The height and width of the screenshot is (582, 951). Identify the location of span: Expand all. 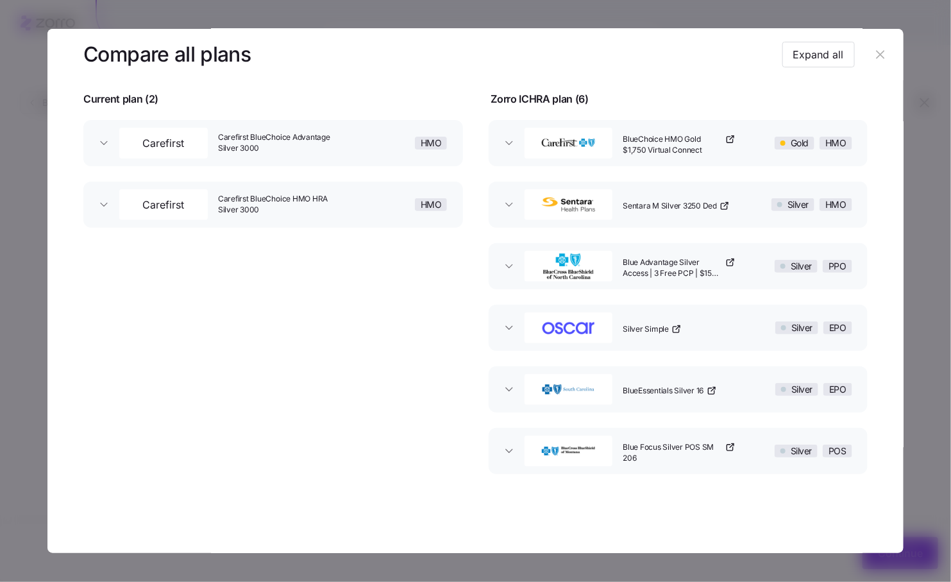
(818, 55).